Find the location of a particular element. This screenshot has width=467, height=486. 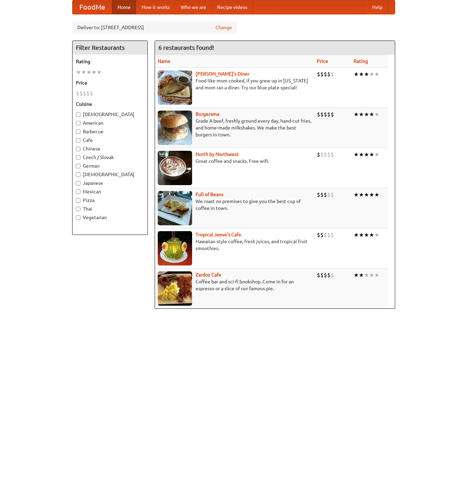

h4: Filter Restaurants is located at coordinates (110, 48).